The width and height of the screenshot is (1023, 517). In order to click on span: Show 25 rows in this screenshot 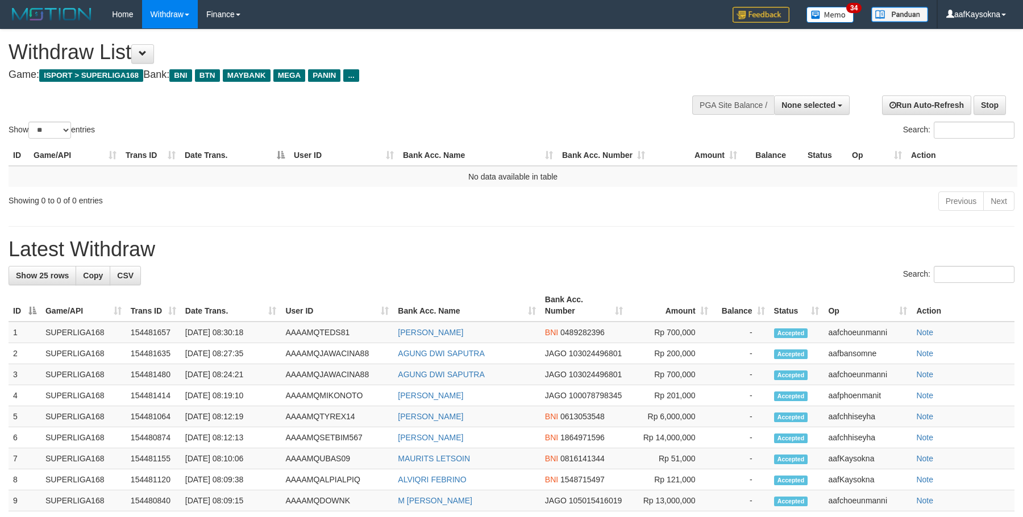, I will do `click(42, 276)`.